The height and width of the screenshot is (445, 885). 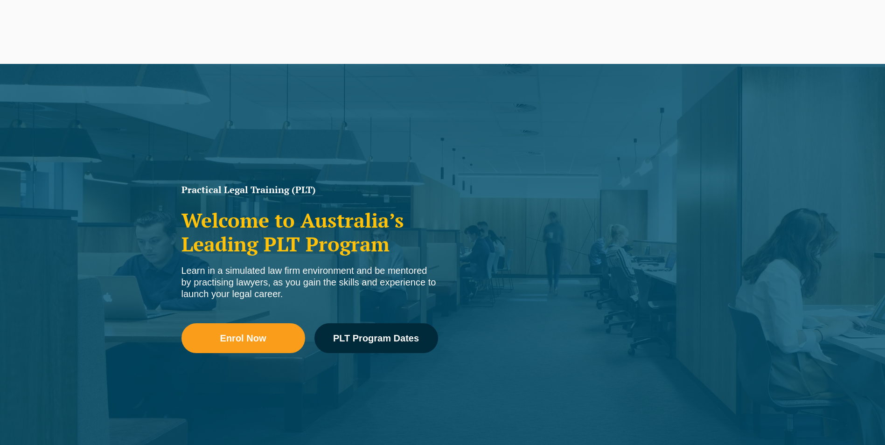 What do you see at coordinates (310, 282) in the screenshot?
I see `div: Learn in a simulated law firm environment and be mentored by practising lawyers, as you gain the ...` at bounding box center [310, 282].